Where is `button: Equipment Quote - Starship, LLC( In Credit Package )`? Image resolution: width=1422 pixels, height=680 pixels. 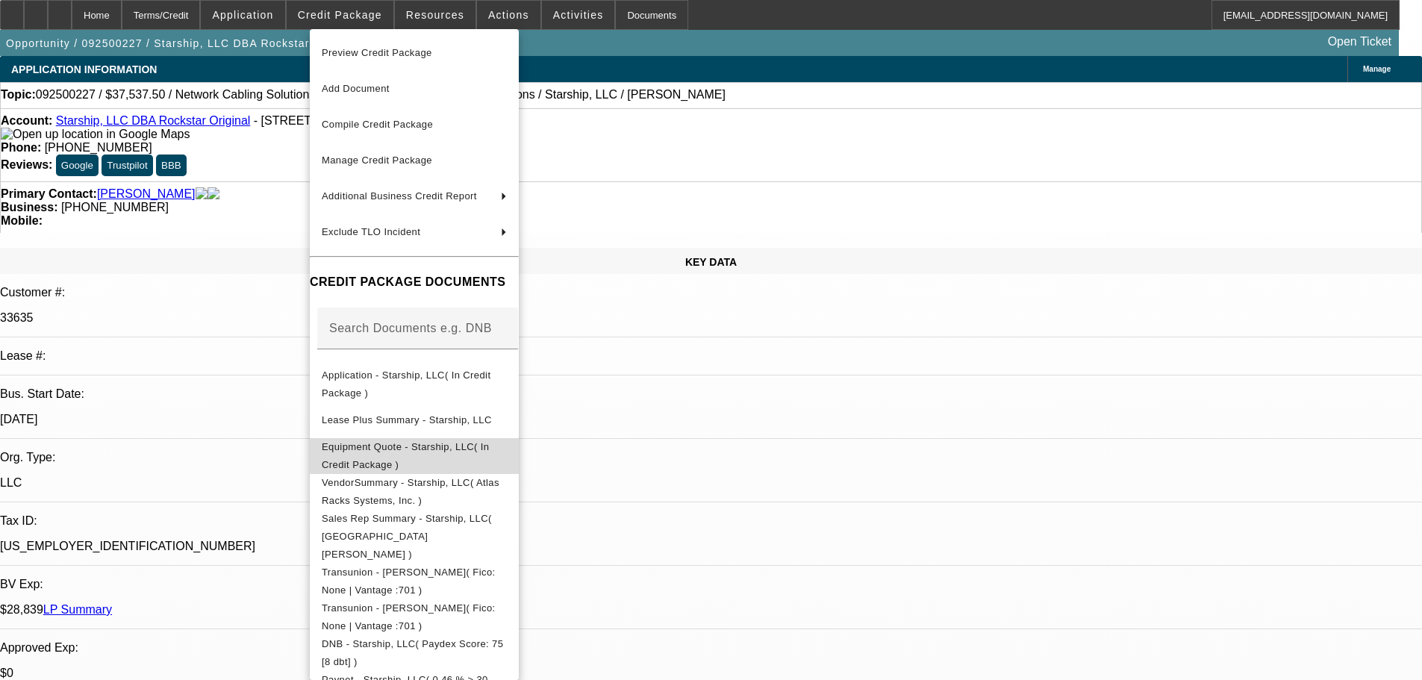 button: Equipment Quote - Starship, LLC( In Credit Package ) is located at coordinates (414, 456).